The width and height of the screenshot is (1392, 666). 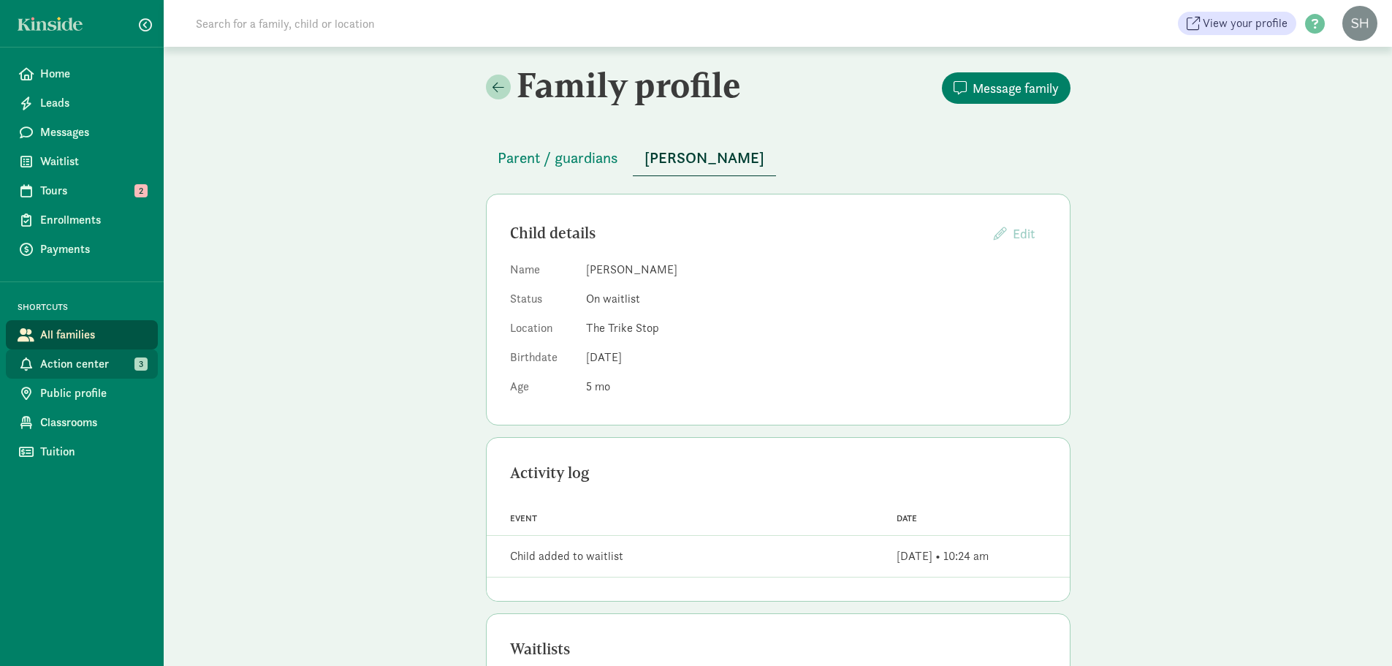 What do you see at coordinates (558, 158) in the screenshot?
I see `a: Parent / guardians` at bounding box center [558, 158].